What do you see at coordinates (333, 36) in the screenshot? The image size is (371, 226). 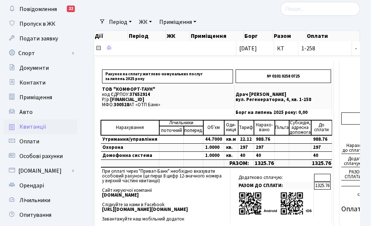 I see `th: Оплати` at bounding box center [333, 36].